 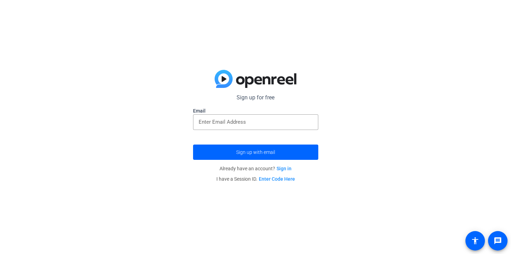 I want to click on a: Enter Code Here, so click(x=277, y=179).